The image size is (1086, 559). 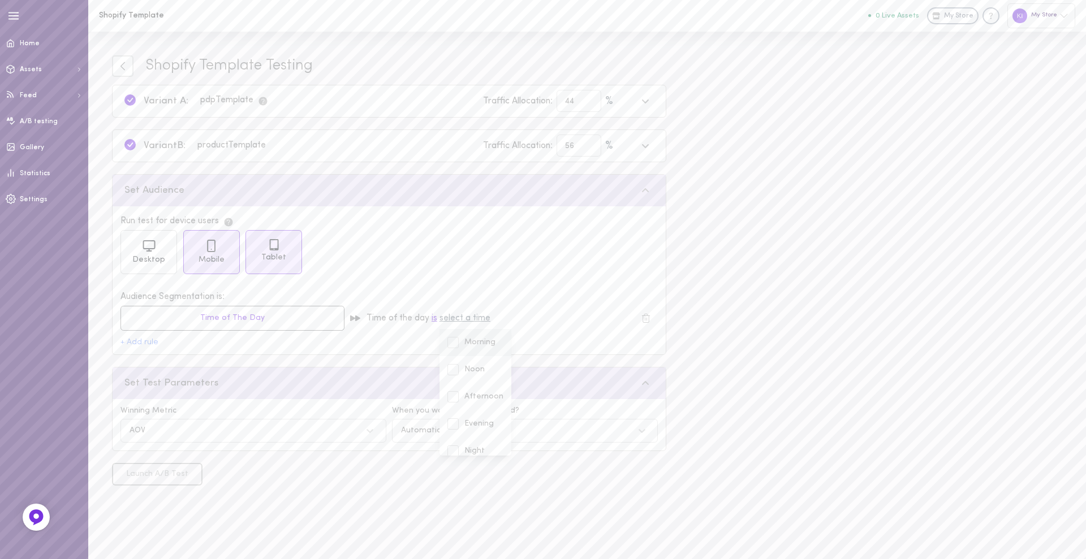 I want to click on span: Feed, so click(x=28, y=96).